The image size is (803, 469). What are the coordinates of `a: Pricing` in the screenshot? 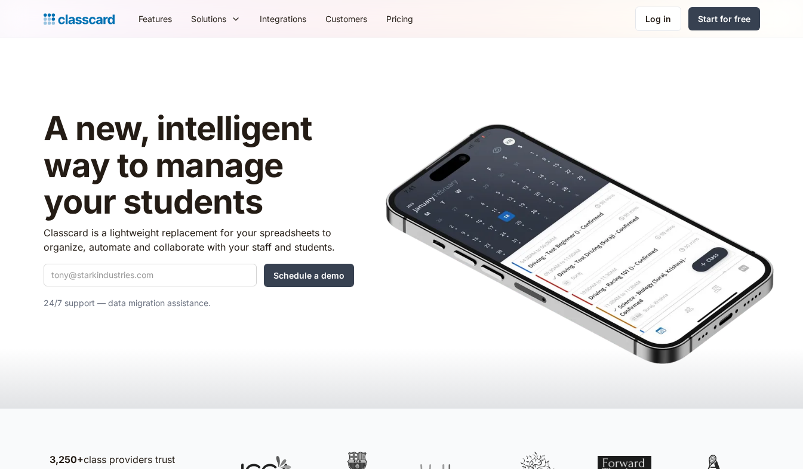 It's located at (400, 19).